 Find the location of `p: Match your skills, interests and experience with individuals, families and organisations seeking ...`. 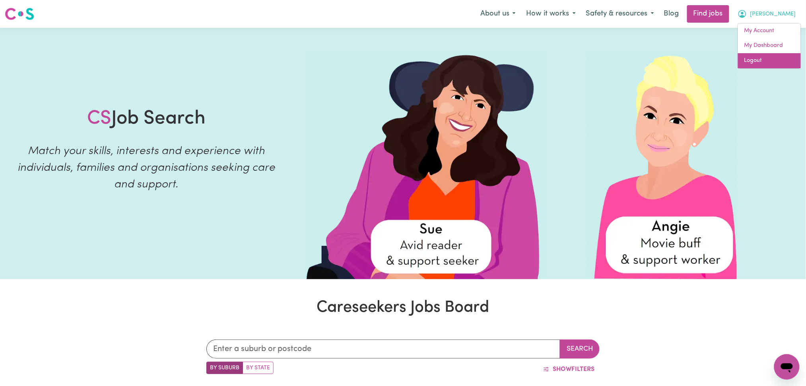

p: Match your skills, interests and experience with individuals, families and organisations seeking ... is located at coordinates (146, 168).